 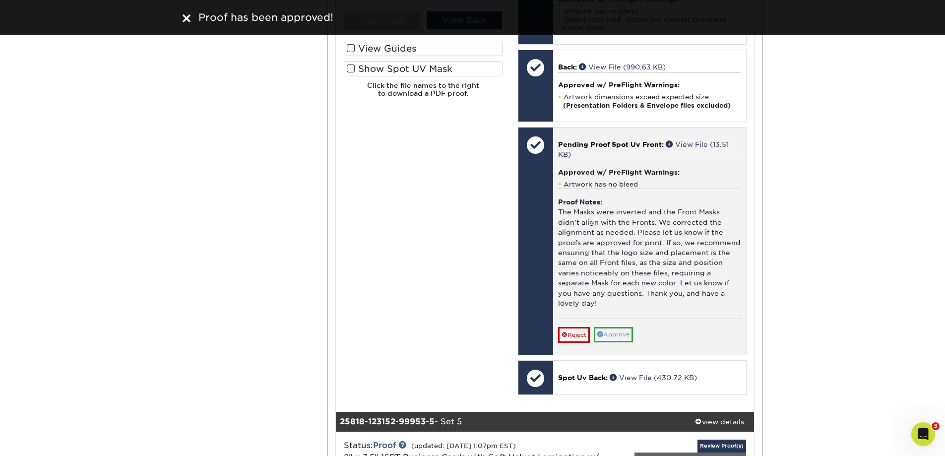 What do you see at coordinates (622, 67) in the screenshot?
I see `a: View File (990.63 KB)` at bounding box center [622, 67].